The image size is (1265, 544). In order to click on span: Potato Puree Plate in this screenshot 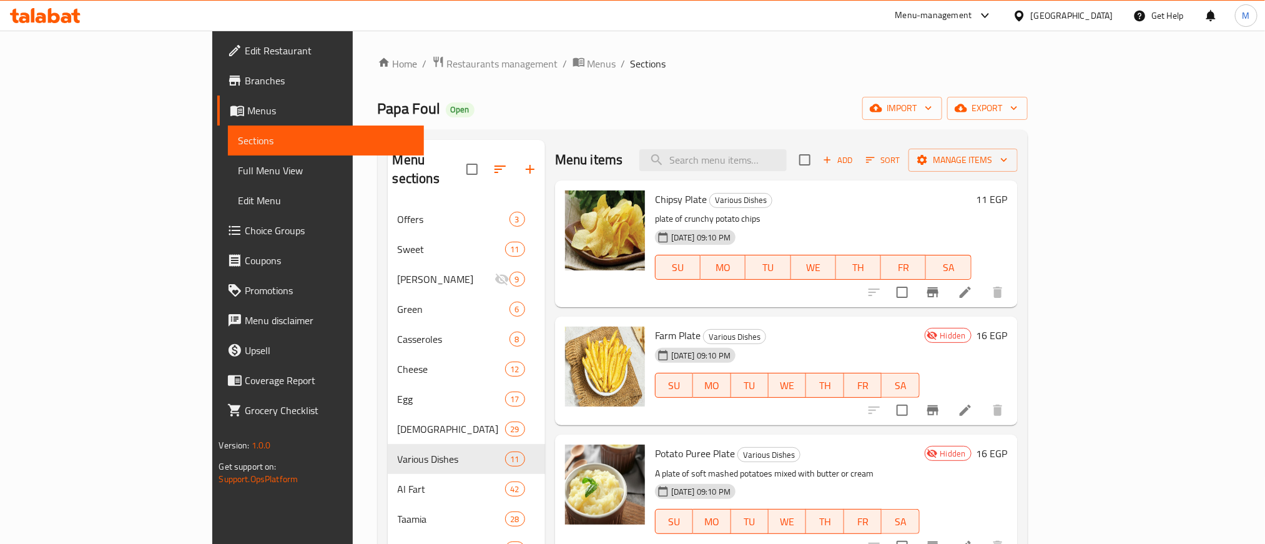, I will do `click(695, 453)`.